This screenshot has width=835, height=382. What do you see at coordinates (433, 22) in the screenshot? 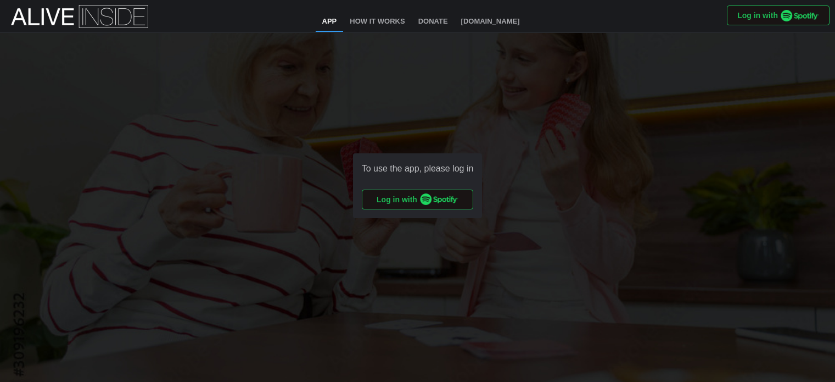
I see `a: Donate` at bounding box center [433, 22].